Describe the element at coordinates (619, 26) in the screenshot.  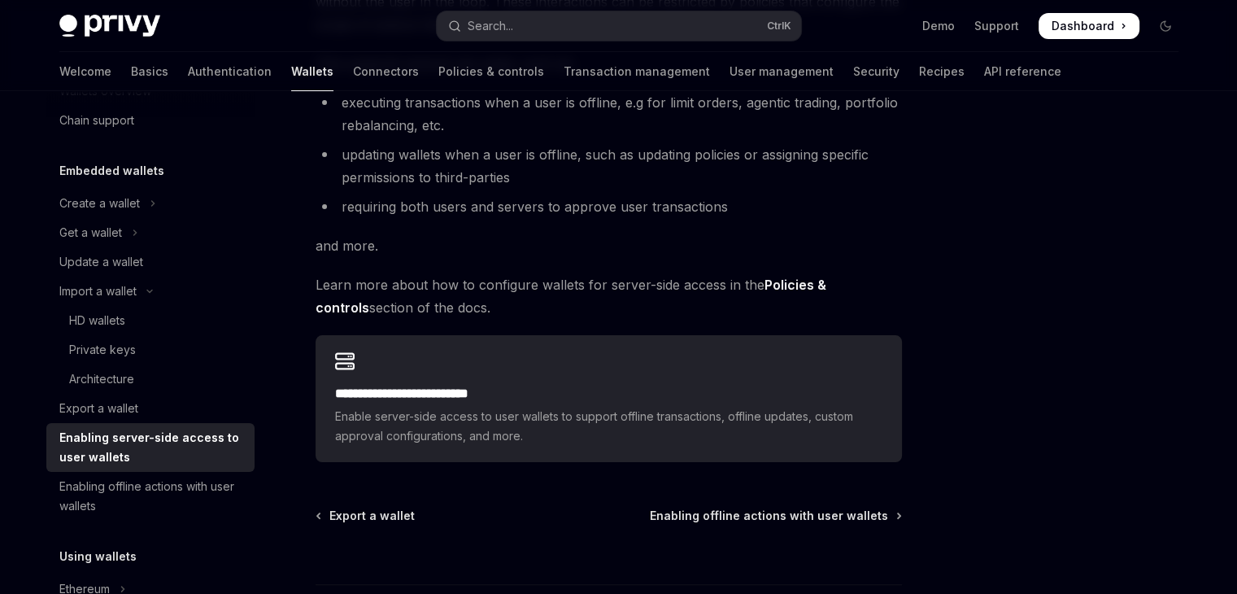
I see `button: Open search` at that location.